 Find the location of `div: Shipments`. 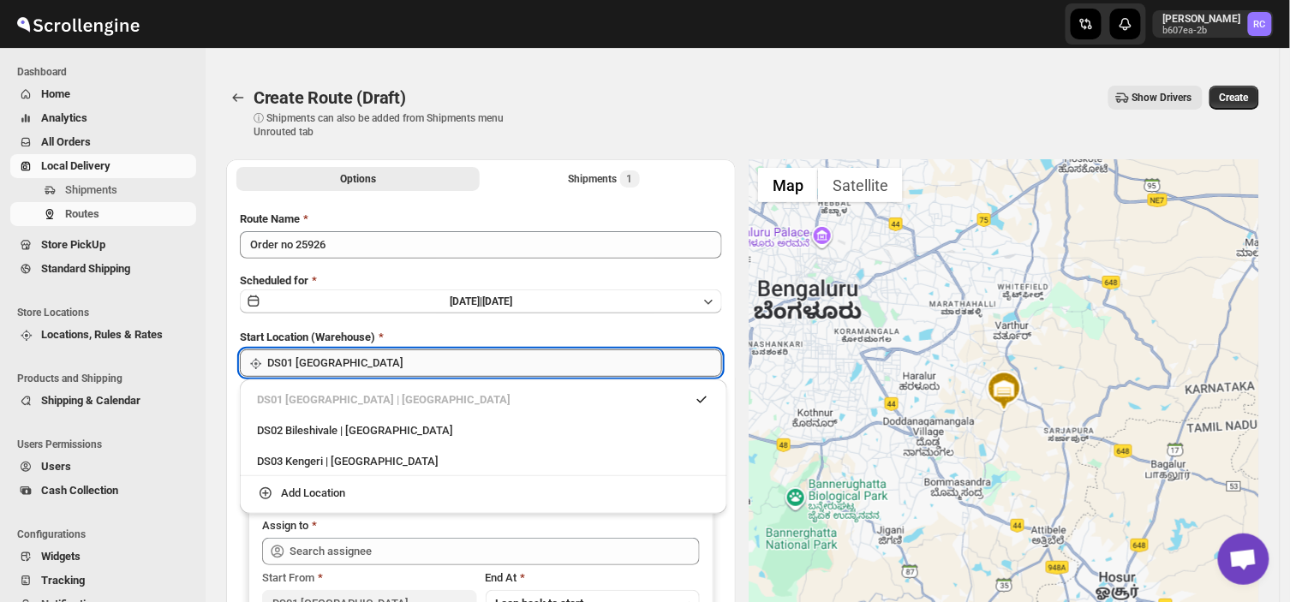

div: Shipments is located at coordinates (604, 179).